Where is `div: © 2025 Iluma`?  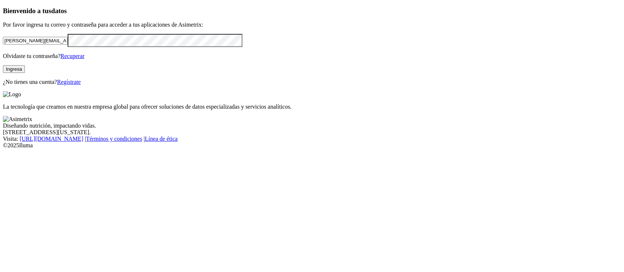
div: © 2025 Iluma is located at coordinates (312, 146).